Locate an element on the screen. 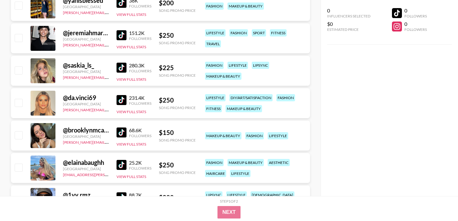  div: 25.2K is located at coordinates (140, 163).